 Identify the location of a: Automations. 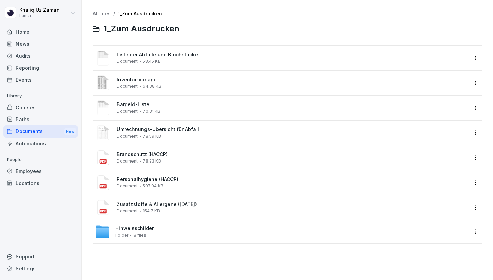
(41, 144).